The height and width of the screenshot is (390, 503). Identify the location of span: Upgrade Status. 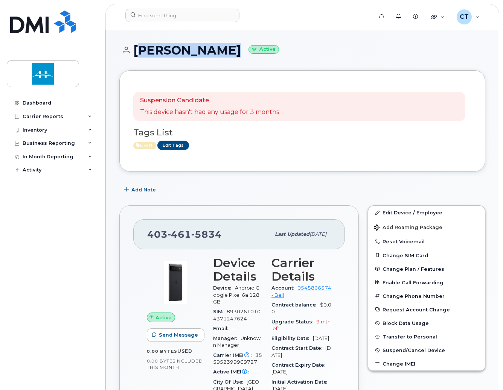
(293, 322).